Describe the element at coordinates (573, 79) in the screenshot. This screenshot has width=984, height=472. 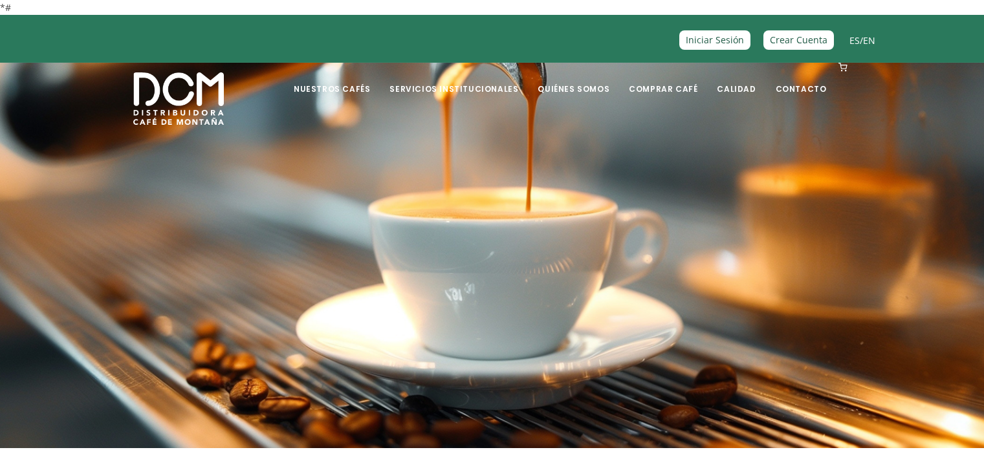
I see `a: Quiénes Somos` at that location.